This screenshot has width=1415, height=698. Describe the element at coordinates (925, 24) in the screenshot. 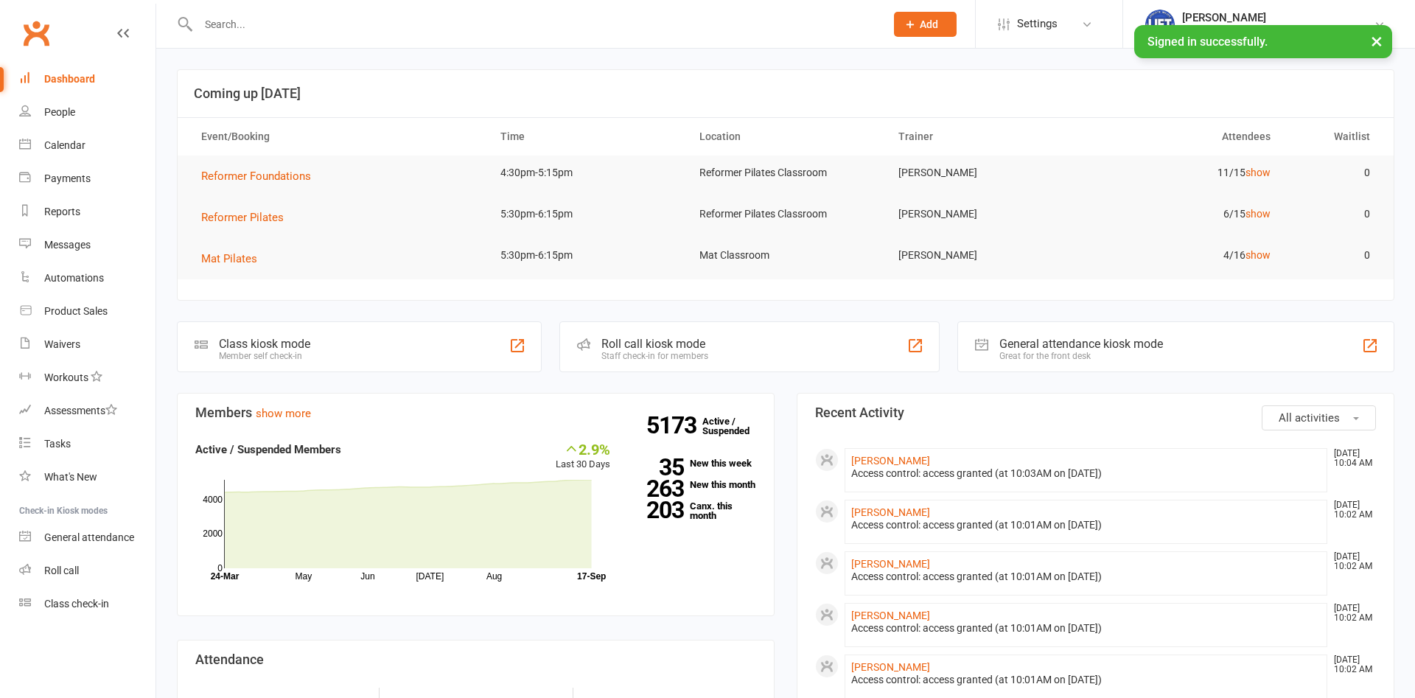

I see `button: Add` at that location.